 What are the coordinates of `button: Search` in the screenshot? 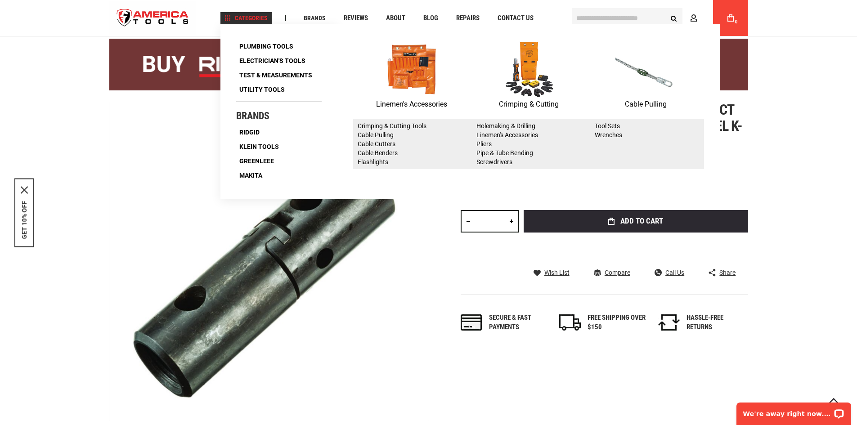 It's located at (674, 18).